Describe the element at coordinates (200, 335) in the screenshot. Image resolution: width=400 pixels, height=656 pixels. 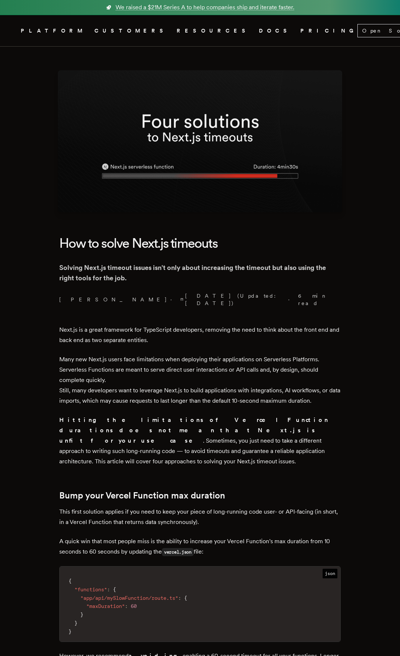
I see `p: Next.js is a great framework for TypeScript developers, removing the need to think about the fron...` at that location.